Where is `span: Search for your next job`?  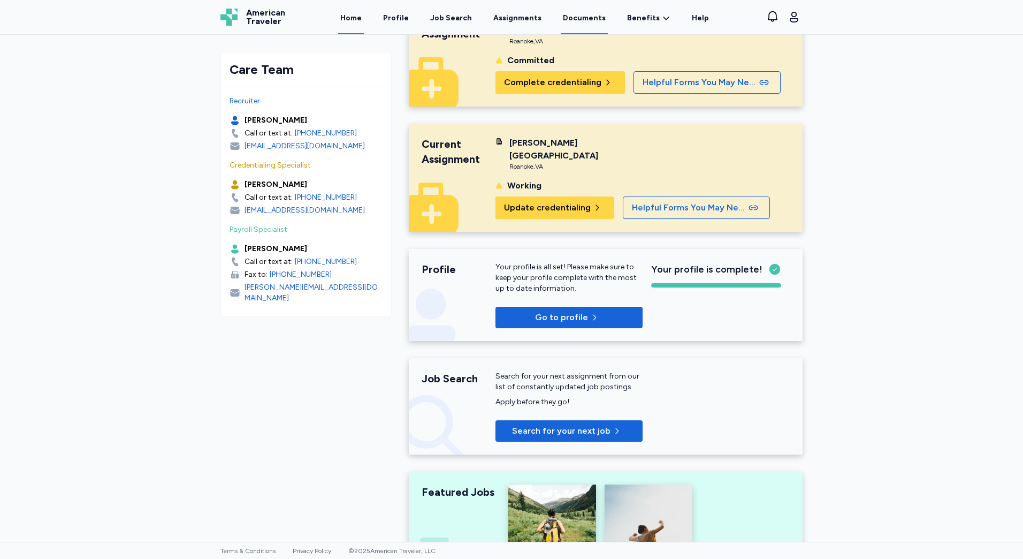
span: Search for your next job is located at coordinates (562, 431).